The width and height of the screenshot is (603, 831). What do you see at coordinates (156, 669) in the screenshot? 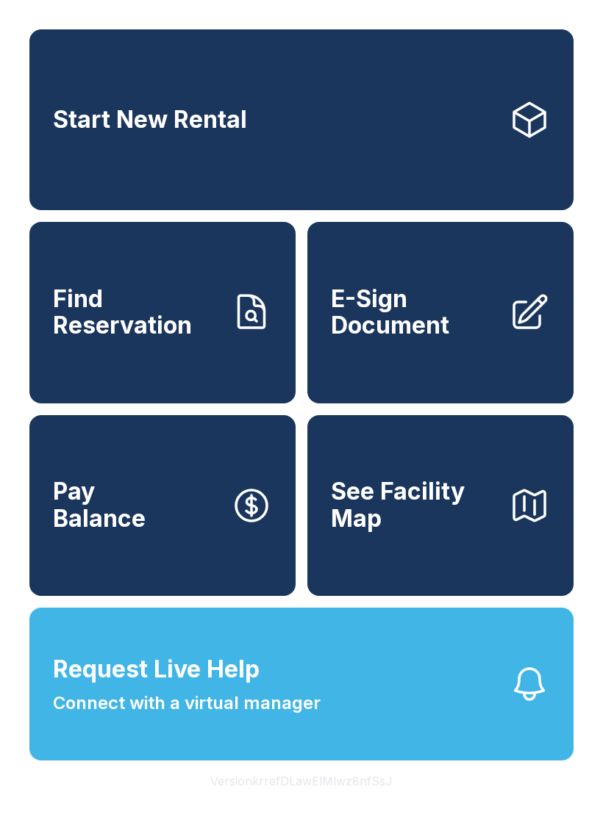
I see `span: Request Live Help` at bounding box center [156, 669].